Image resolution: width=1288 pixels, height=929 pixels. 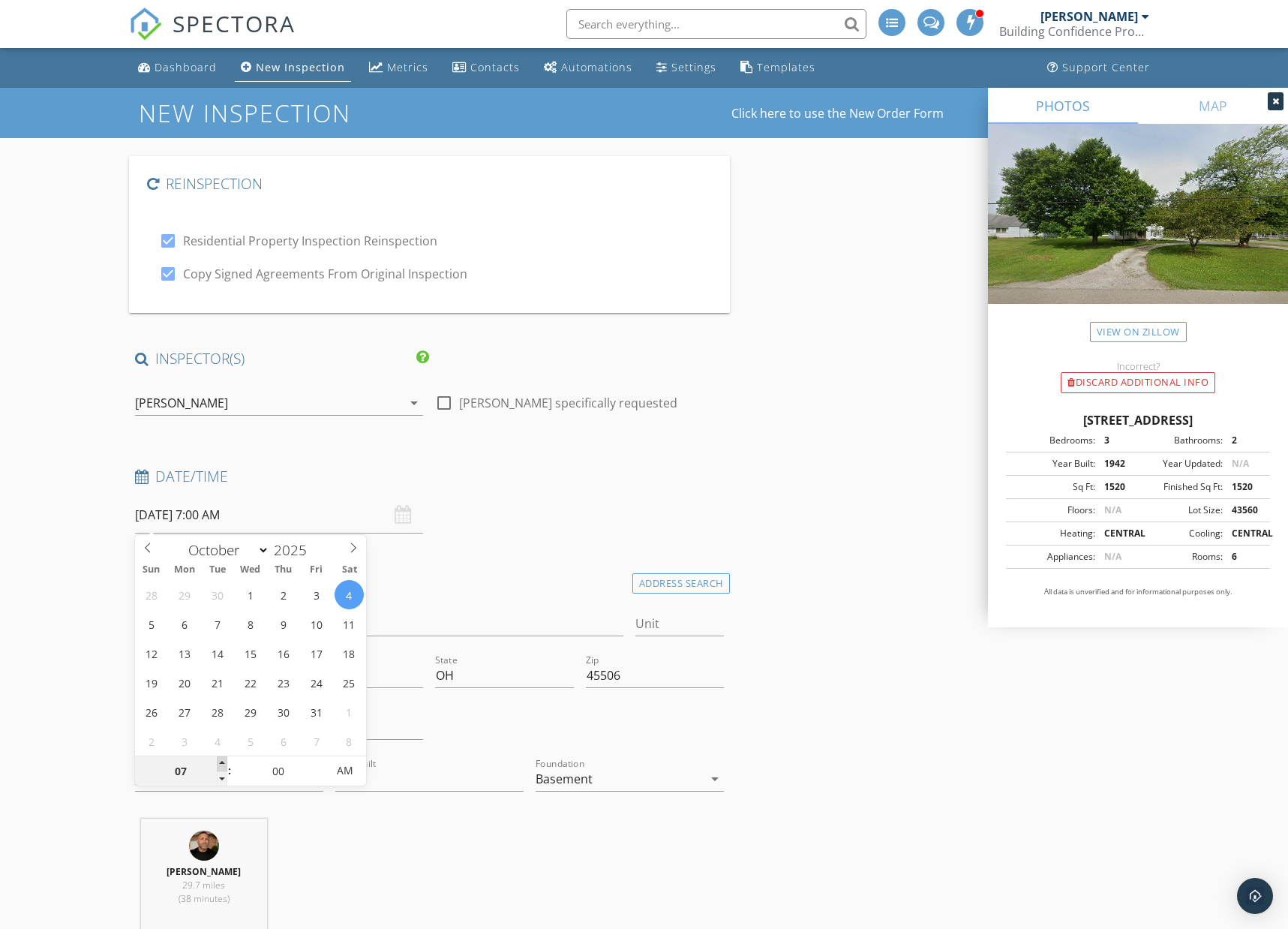 I want to click on span: October 14, 2025, so click(x=217, y=653).